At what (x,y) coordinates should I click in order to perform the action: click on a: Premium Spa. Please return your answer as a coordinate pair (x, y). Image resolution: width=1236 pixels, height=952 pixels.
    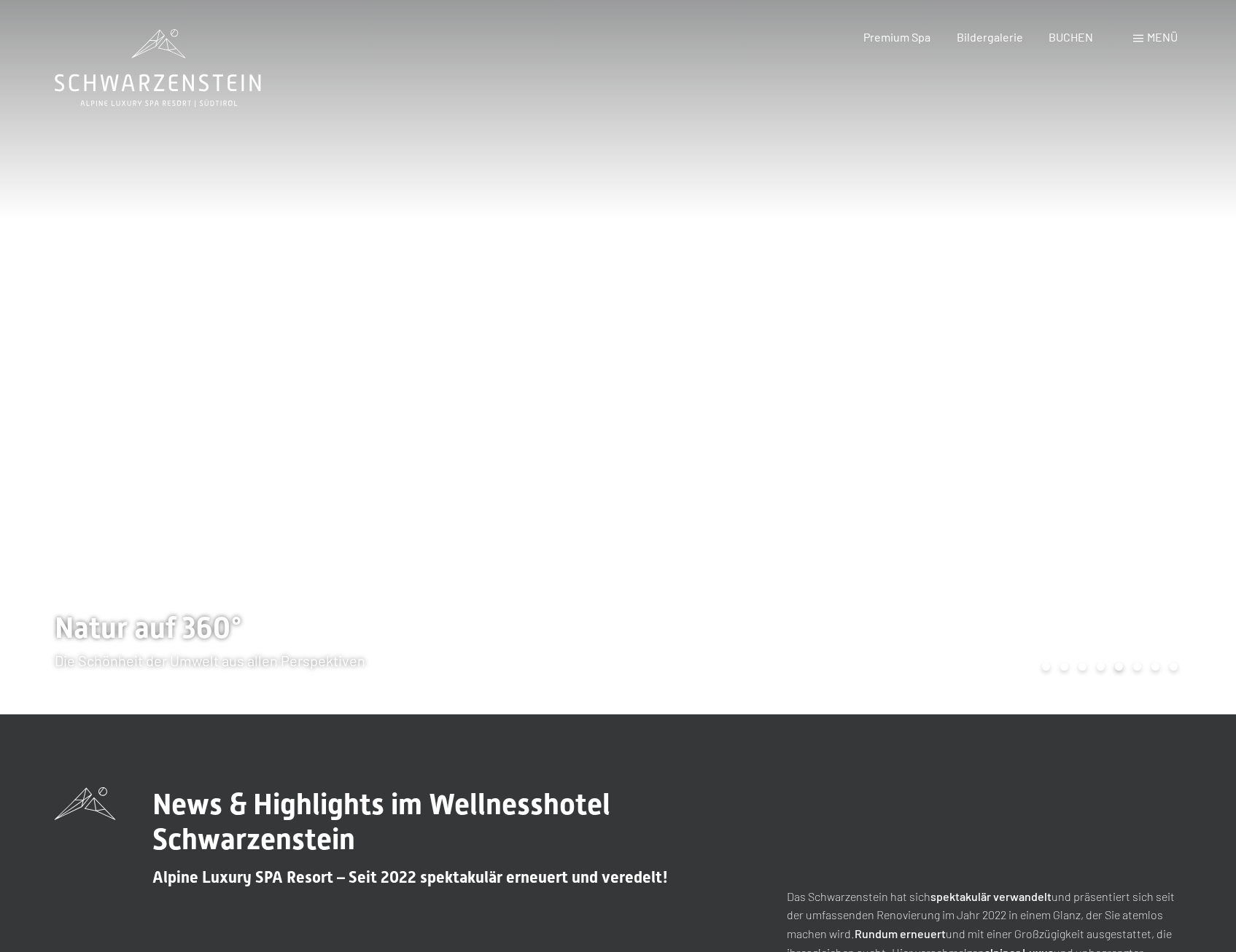
    Looking at the image, I should click on (897, 36).